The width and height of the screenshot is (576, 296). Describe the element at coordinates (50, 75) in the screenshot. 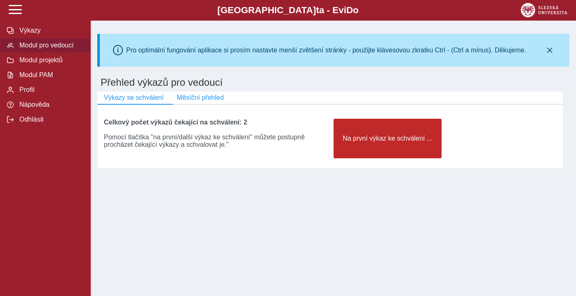

I see `span: Modul PAM` at that location.